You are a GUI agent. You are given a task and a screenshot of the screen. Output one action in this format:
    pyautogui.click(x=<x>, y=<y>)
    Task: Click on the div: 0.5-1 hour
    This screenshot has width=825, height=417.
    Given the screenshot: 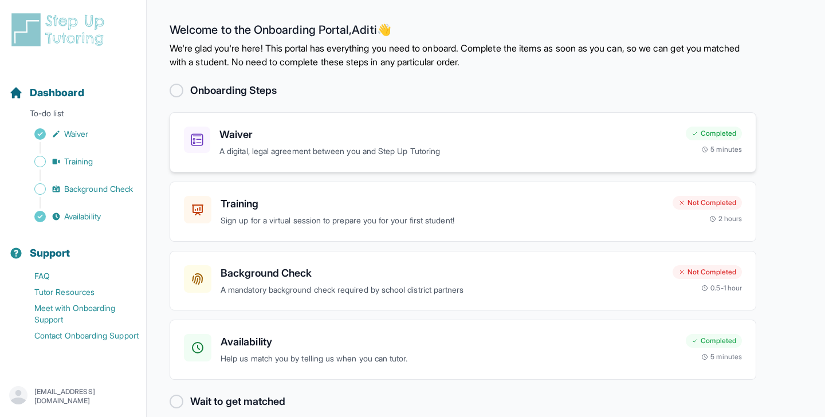 What is the action you would take?
    pyautogui.click(x=721, y=288)
    